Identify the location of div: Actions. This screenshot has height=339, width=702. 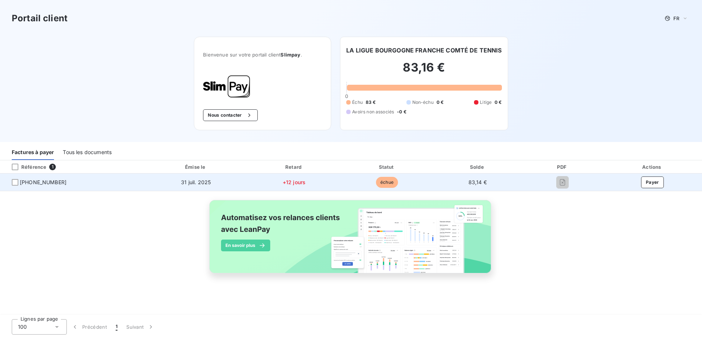
(652, 167).